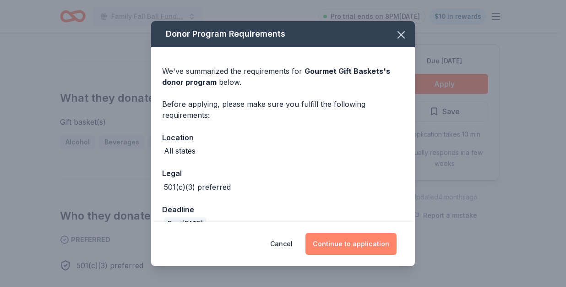 This screenshot has width=566, height=287. I want to click on div: All states, so click(179, 151).